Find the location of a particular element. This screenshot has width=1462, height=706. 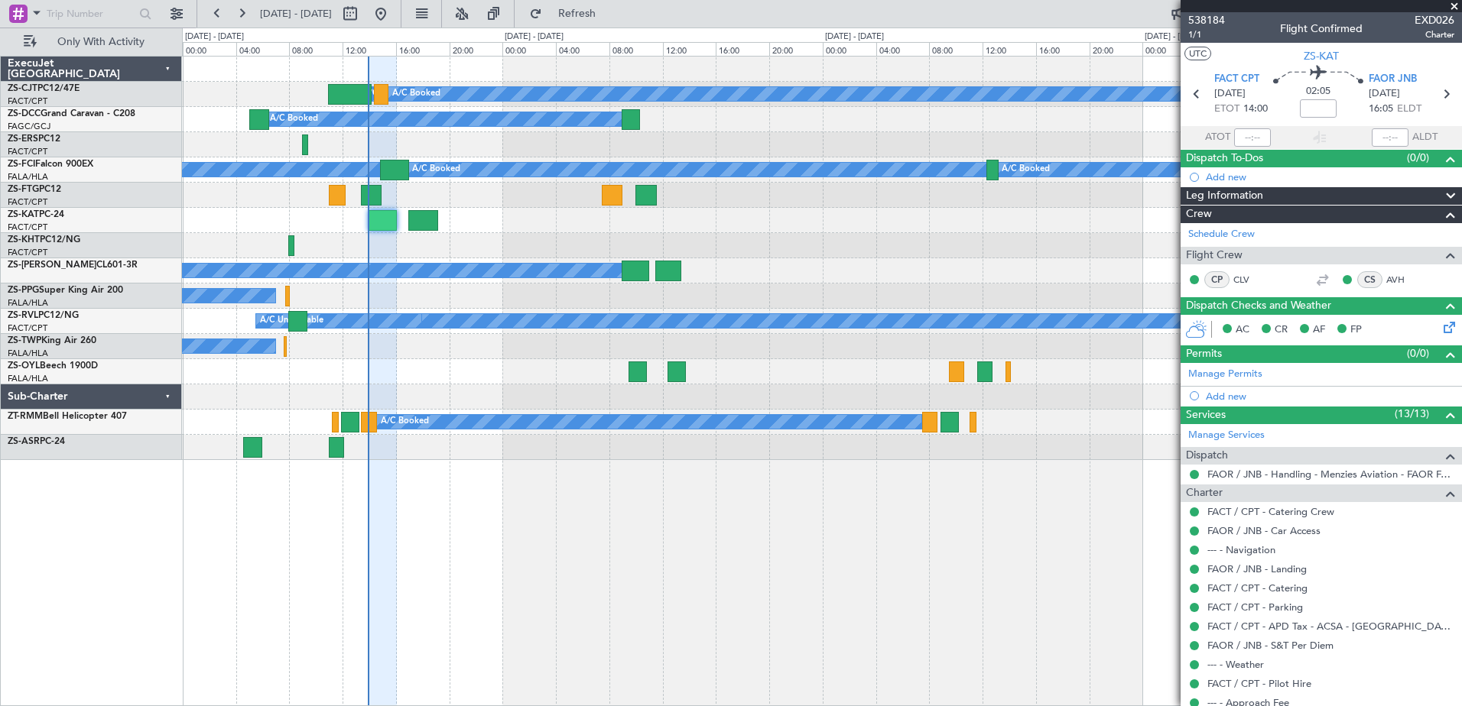

span: AC is located at coordinates (1242, 330).